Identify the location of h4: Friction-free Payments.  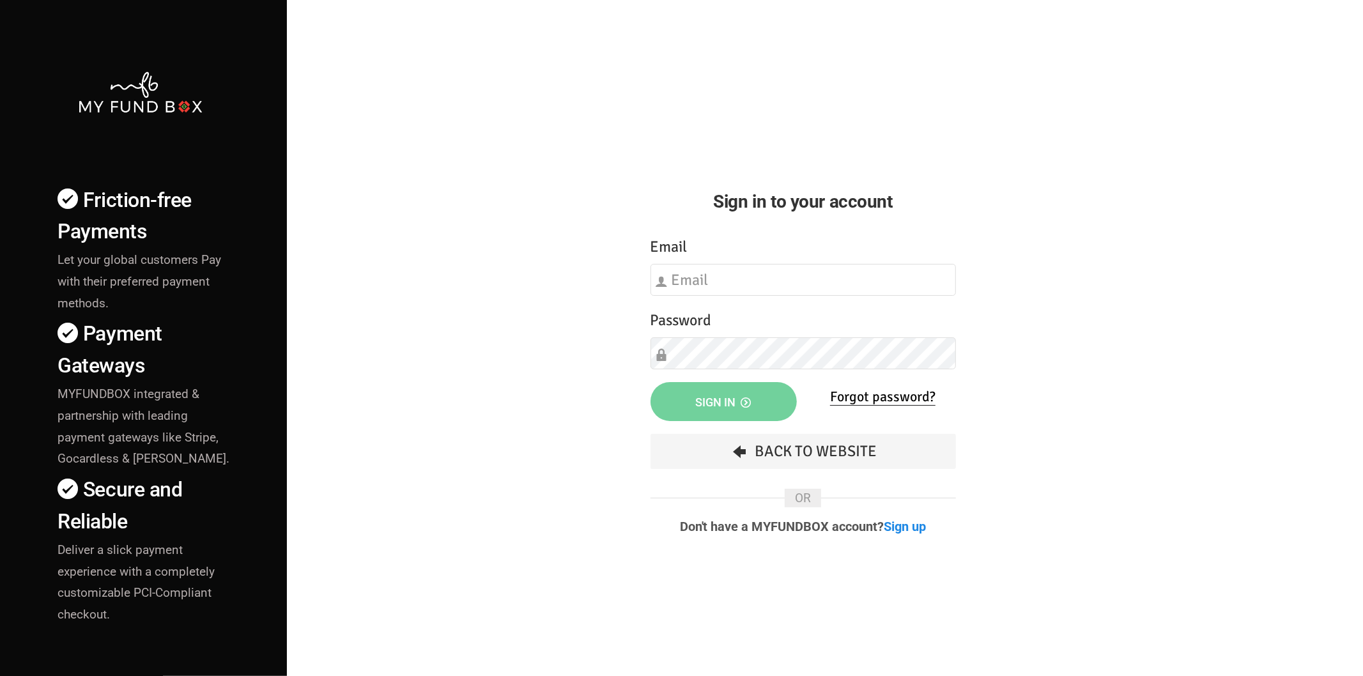
(146, 216).